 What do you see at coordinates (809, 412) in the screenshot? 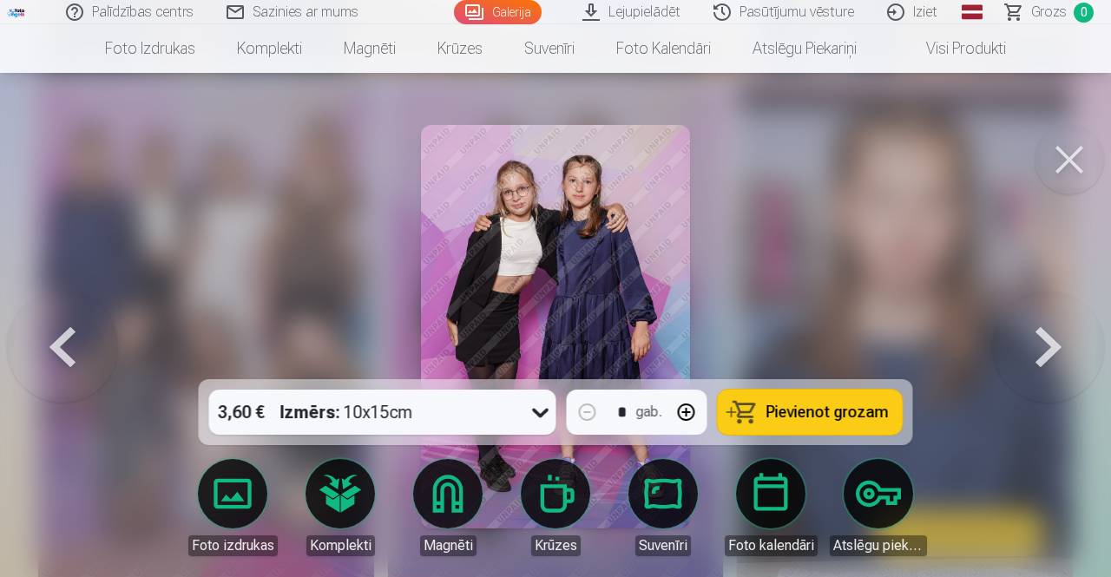
I see `button: Pievienot grozam` at bounding box center [809, 412].